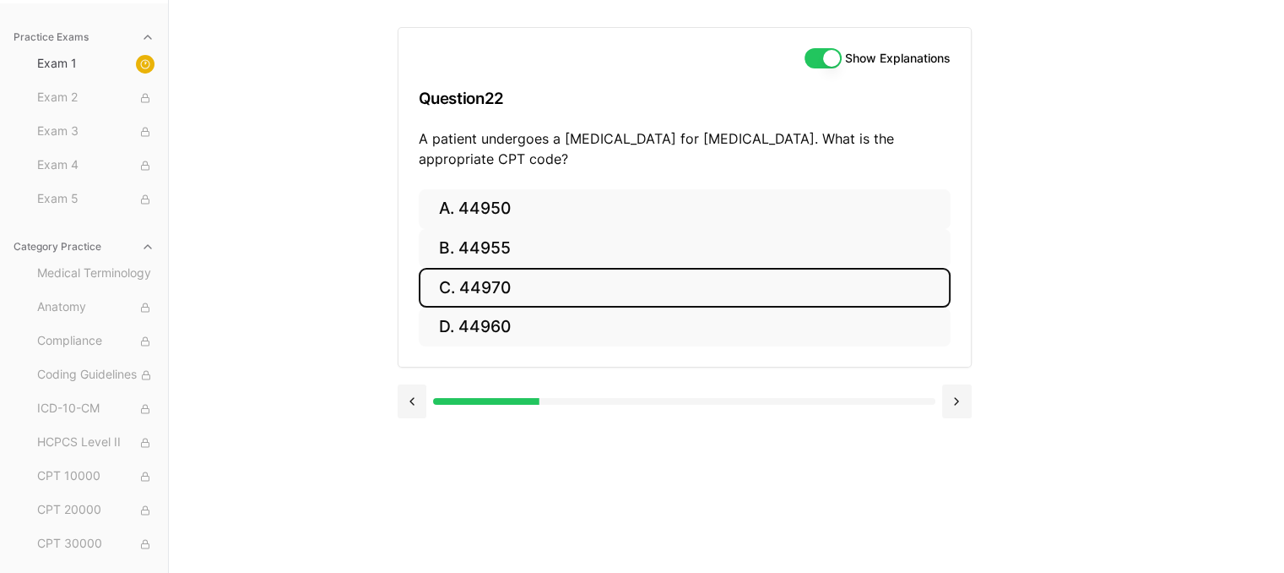  I want to click on span: Exam 2, so click(95, 98).